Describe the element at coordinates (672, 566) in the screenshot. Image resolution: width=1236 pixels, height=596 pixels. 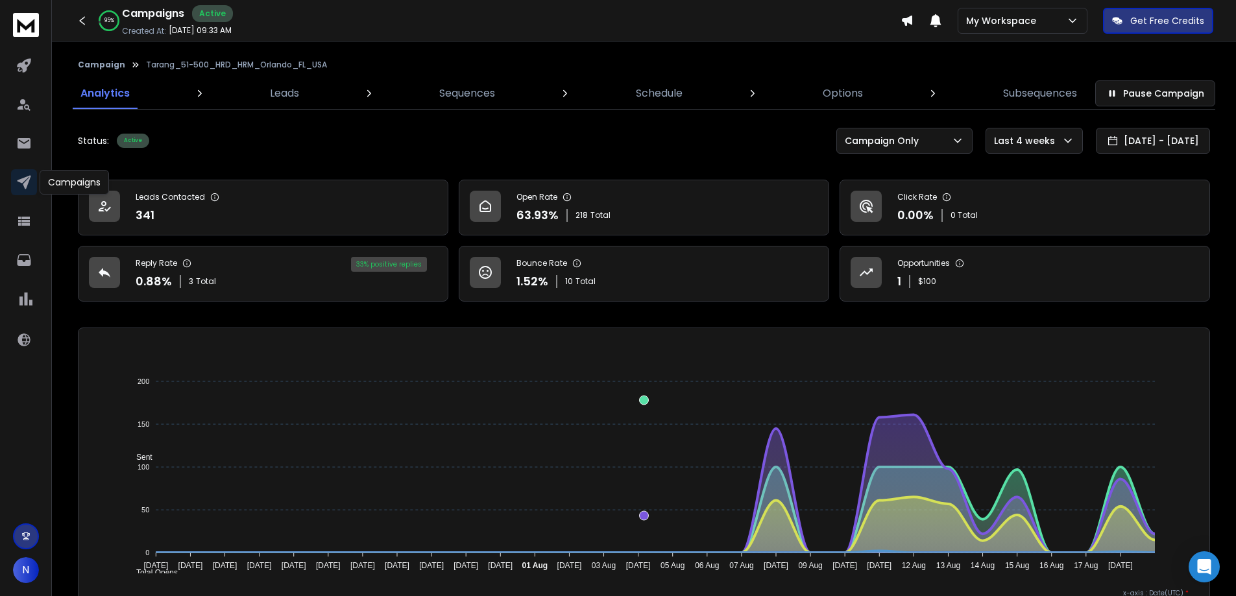
I see `tspan: 05 Aug` at that location.